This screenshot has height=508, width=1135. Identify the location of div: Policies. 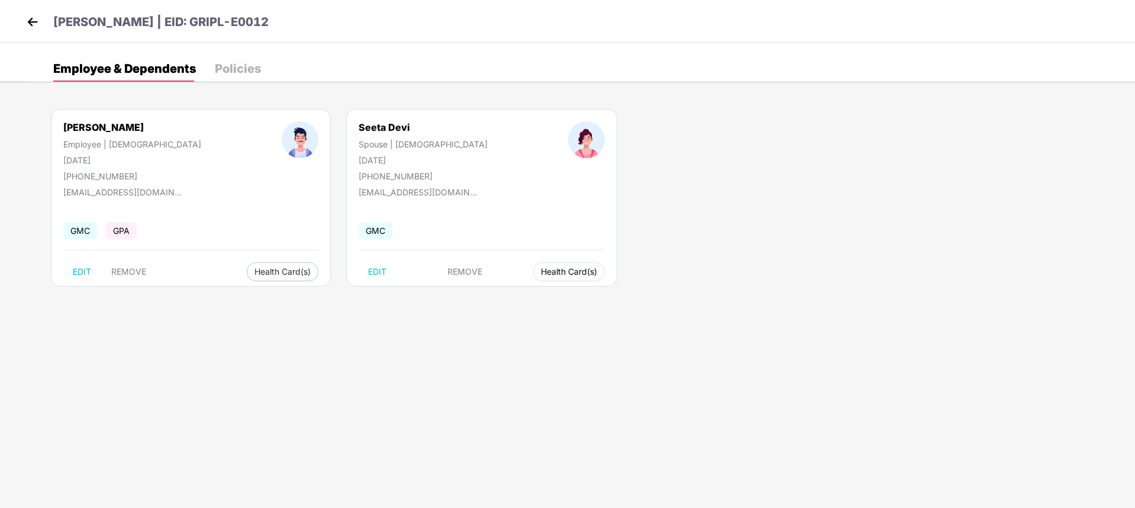
(238, 69).